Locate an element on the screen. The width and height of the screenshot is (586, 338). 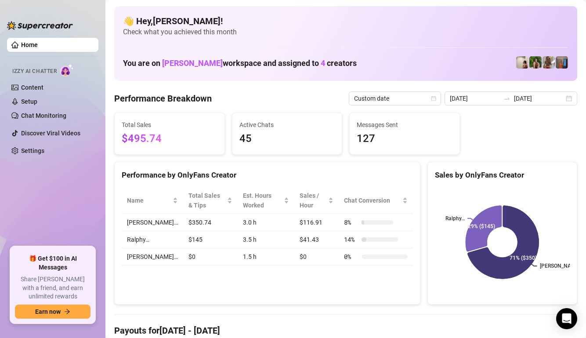
span: $495.74 is located at coordinates (169, 139).